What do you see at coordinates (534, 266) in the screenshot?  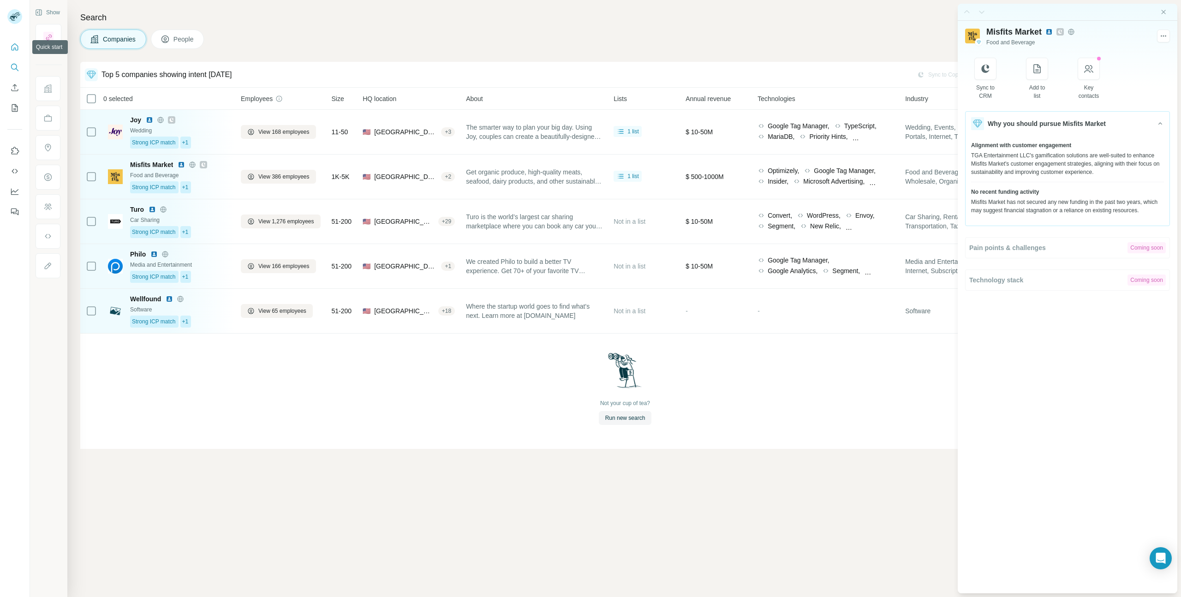 I see `span: We created Philo to build a better TV experience. Get 70+ of your favorite TV channels, unlimited...` at bounding box center [534, 266].